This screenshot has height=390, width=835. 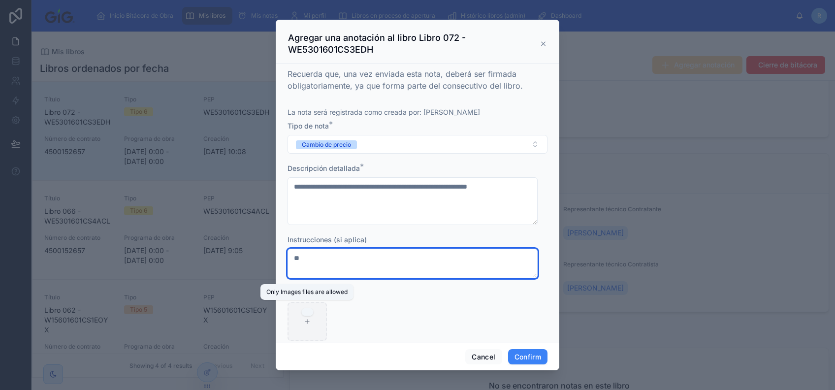 What do you see at coordinates (308, 125) in the screenshot?
I see `span: Tipo de nota` at bounding box center [308, 125].